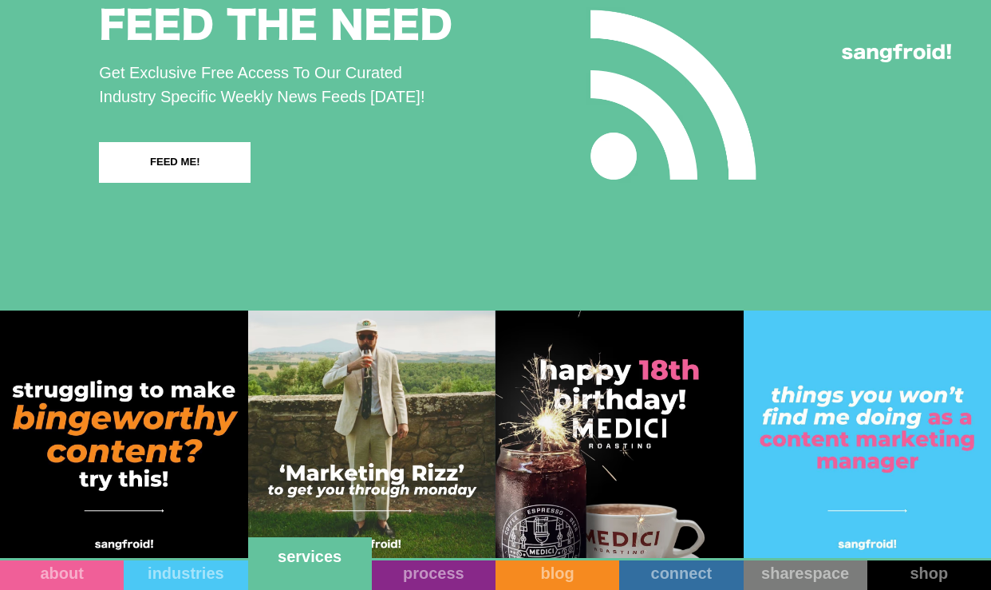 The height and width of the screenshot is (590, 991). What do you see at coordinates (175, 162) in the screenshot?
I see `a: FEED ME!` at bounding box center [175, 162].